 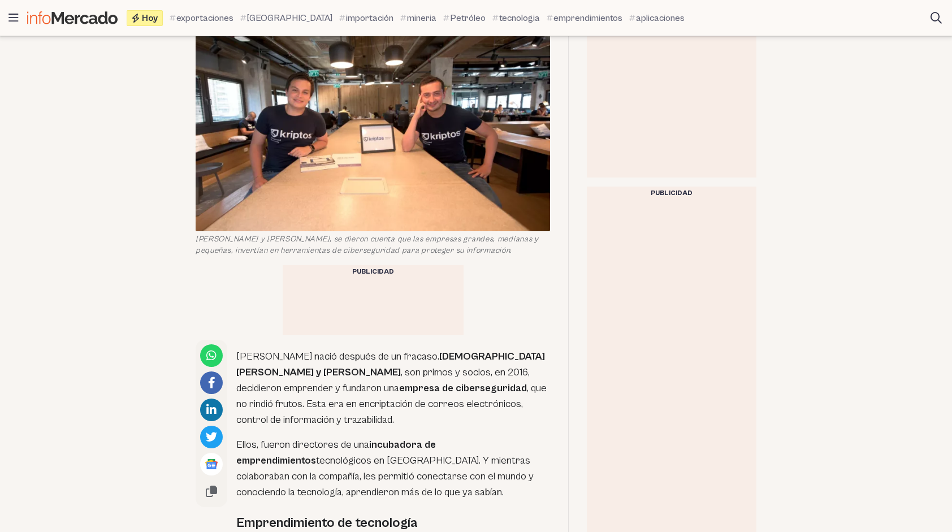 What do you see at coordinates (370, 18) in the screenshot?
I see `span: importación` at bounding box center [370, 18].